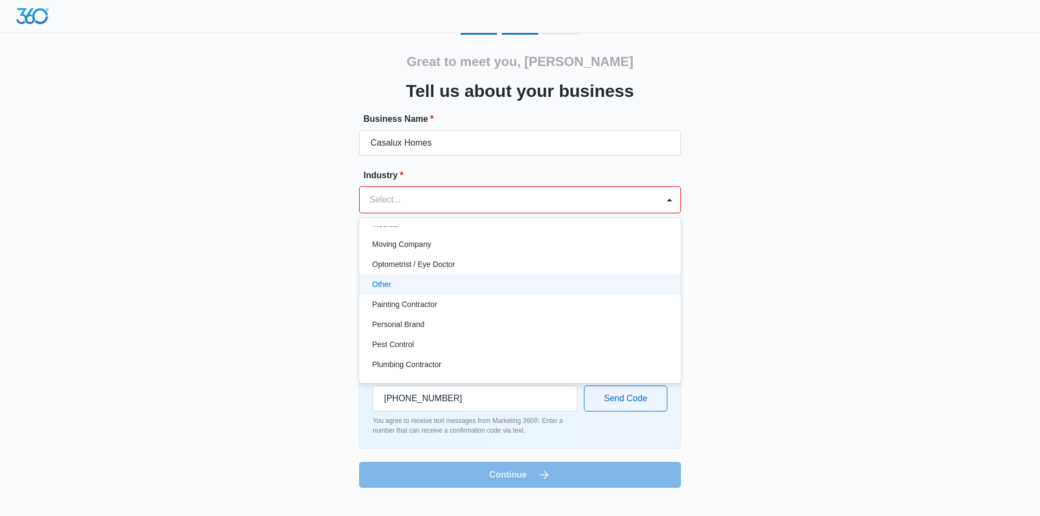 The image size is (1040, 516). I want to click on input: e.g. Jane's Plumbing, so click(520, 143).